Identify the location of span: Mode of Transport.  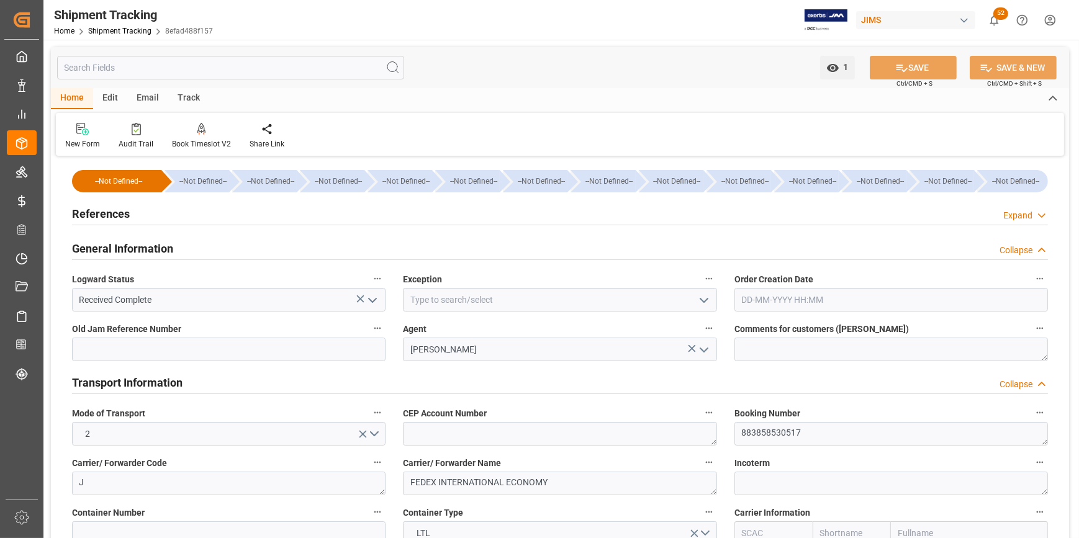
(109, 413).